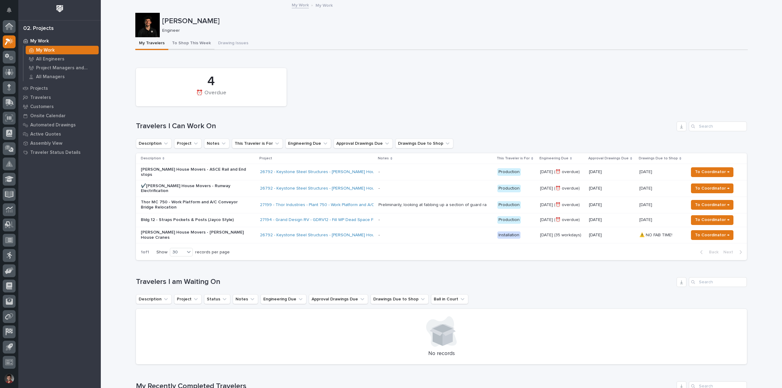  Describe the element at coordinates (60, 143) in the screenshot. I see `a: Assembly View` at that location.